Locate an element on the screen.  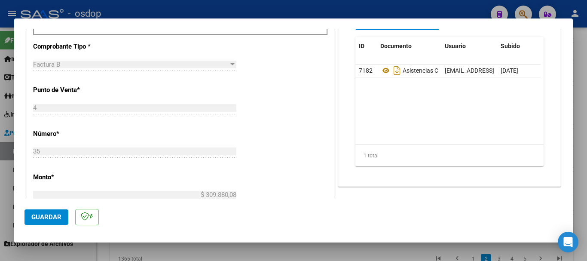
span: ID is located at coordinates (362, 46).